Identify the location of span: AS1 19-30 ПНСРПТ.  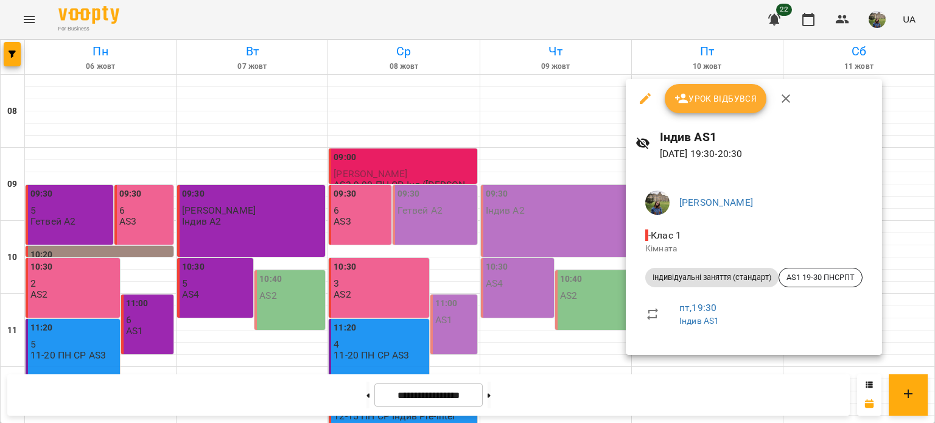
(821, 278).